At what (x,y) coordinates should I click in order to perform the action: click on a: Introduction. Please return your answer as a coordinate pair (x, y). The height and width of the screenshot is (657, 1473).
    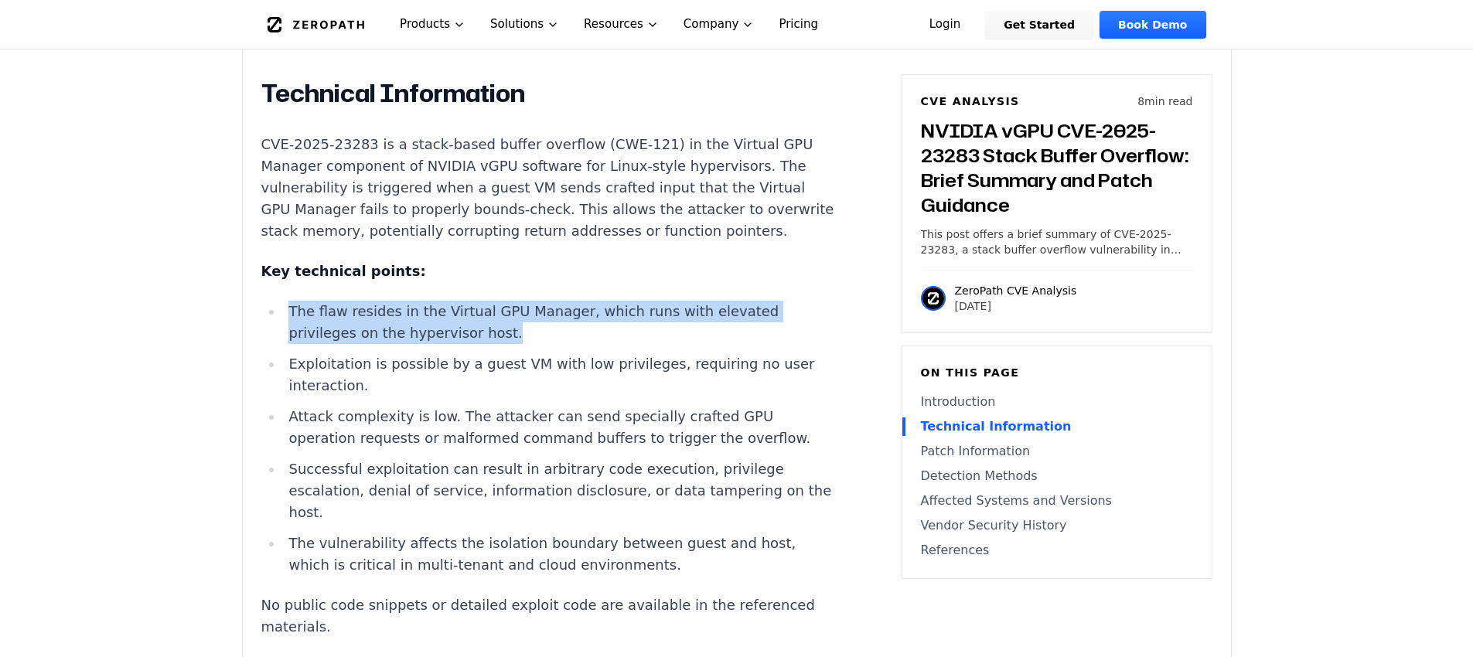
    Looking at the image, I should click on (1057, 402).